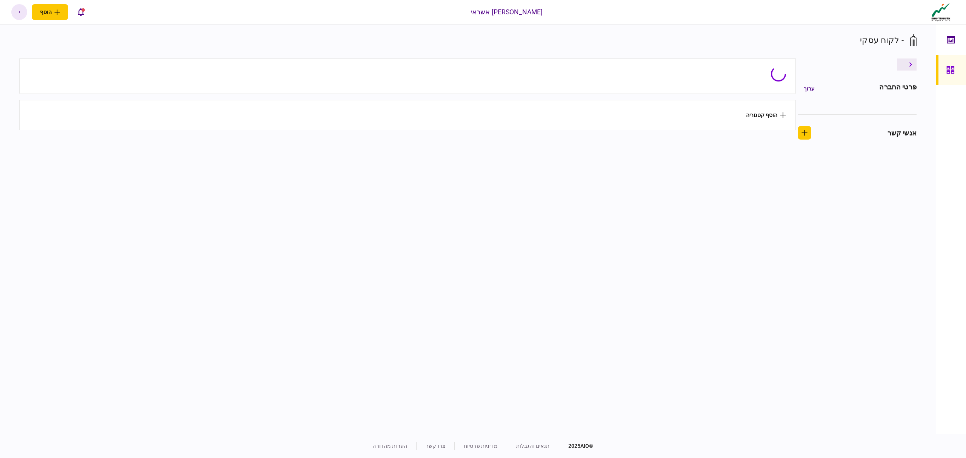 Image resolution: width=966 pixels, height=458 pixels. Describe the element at coordinates (533, 446) in the screenshot. I see `a: תנאים והגבלות` at that location.